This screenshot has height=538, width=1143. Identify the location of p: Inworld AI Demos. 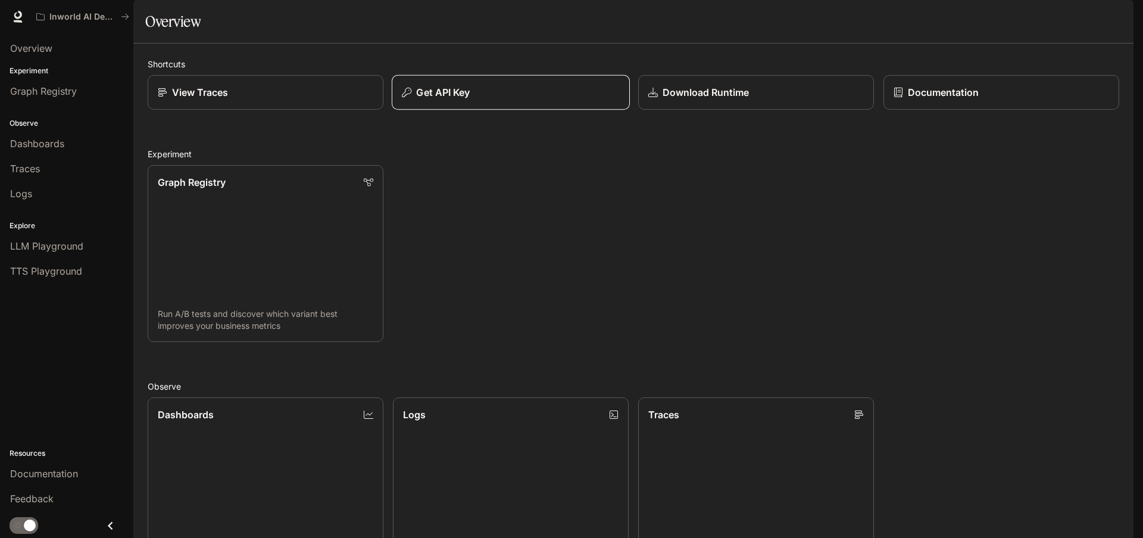
(83, 17).